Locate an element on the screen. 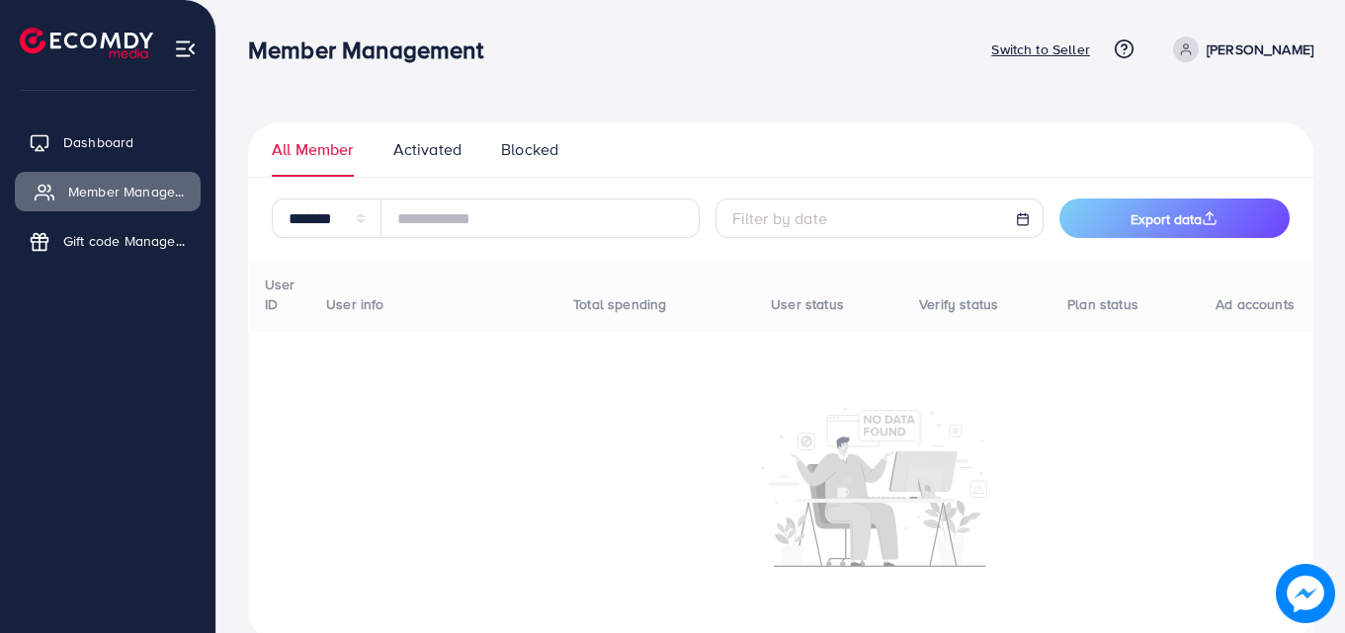 The height and width of the screenshot is (633, 1345). a: Dashboard is located at coordinates (108, 142).